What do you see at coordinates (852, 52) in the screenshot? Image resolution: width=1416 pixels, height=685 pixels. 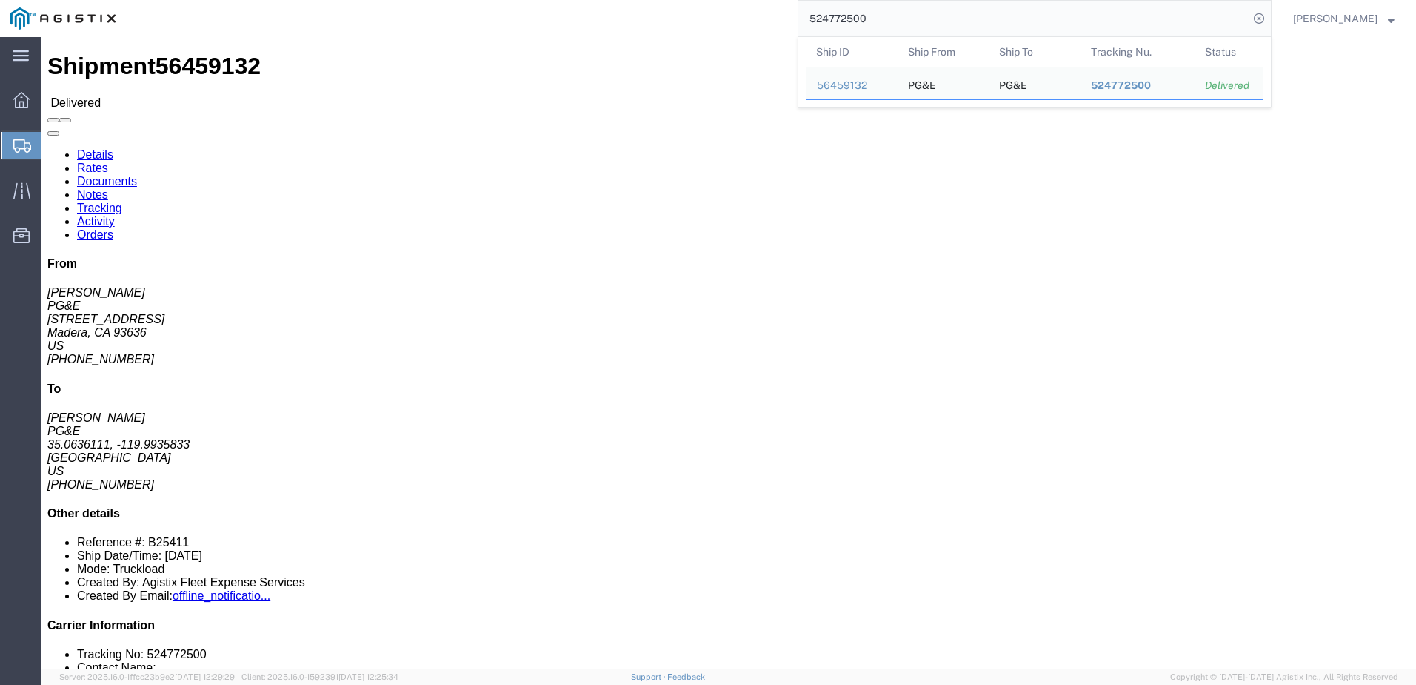 I see `th: Ship ID` at bounding box center [852, 52].